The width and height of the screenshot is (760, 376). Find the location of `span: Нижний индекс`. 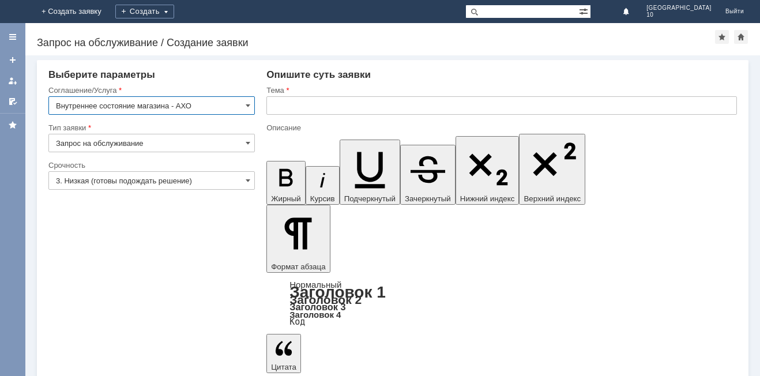

span: Нижний индекс is located at coordinates (487, 198).